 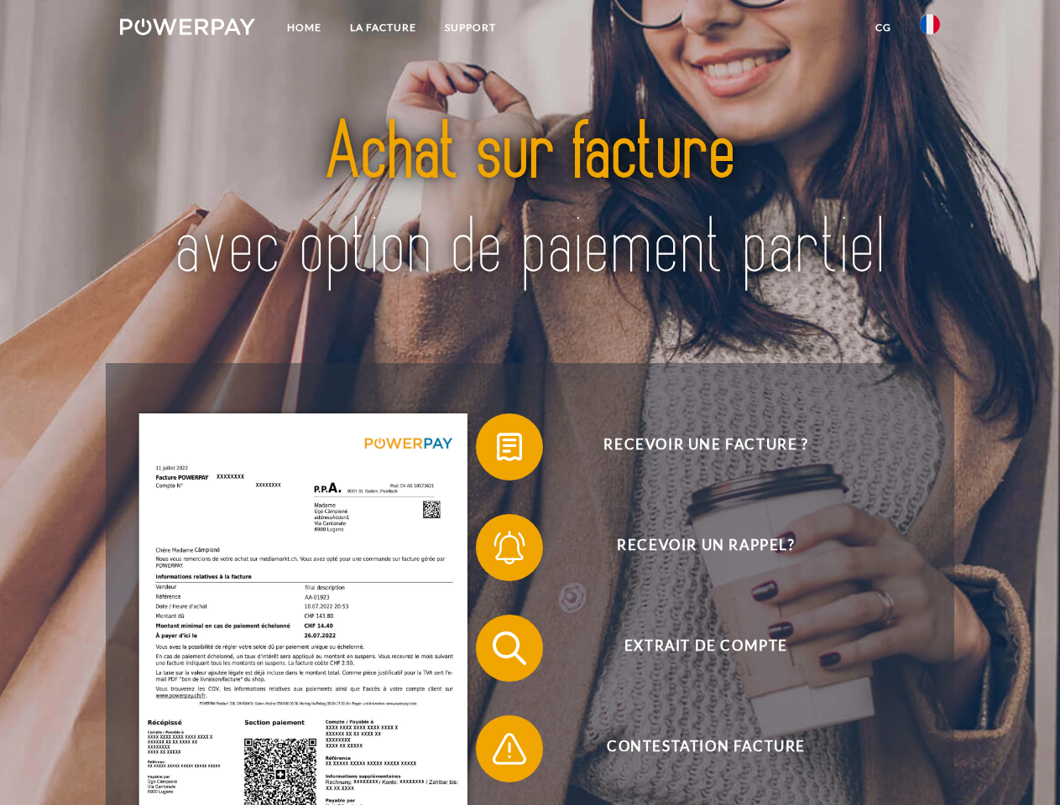 I want to click on span: Extrait de compte, so click(x=706, y=648).